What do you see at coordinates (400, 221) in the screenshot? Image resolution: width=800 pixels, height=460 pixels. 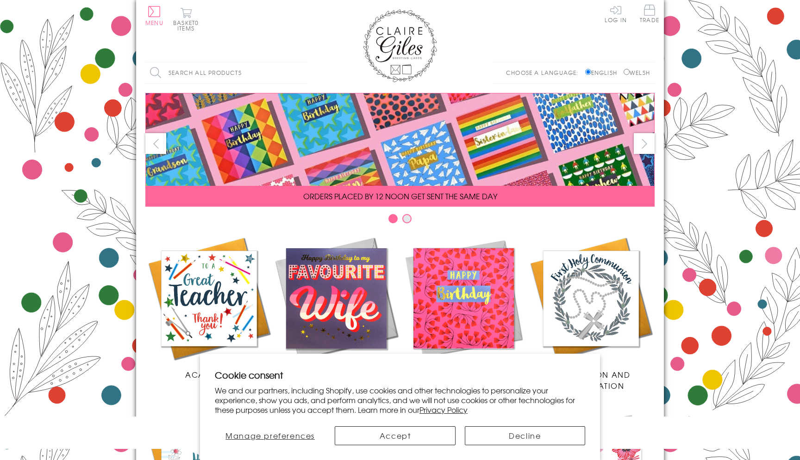 I see `div: Carousel Pagination` at bounding box center [400, 221].